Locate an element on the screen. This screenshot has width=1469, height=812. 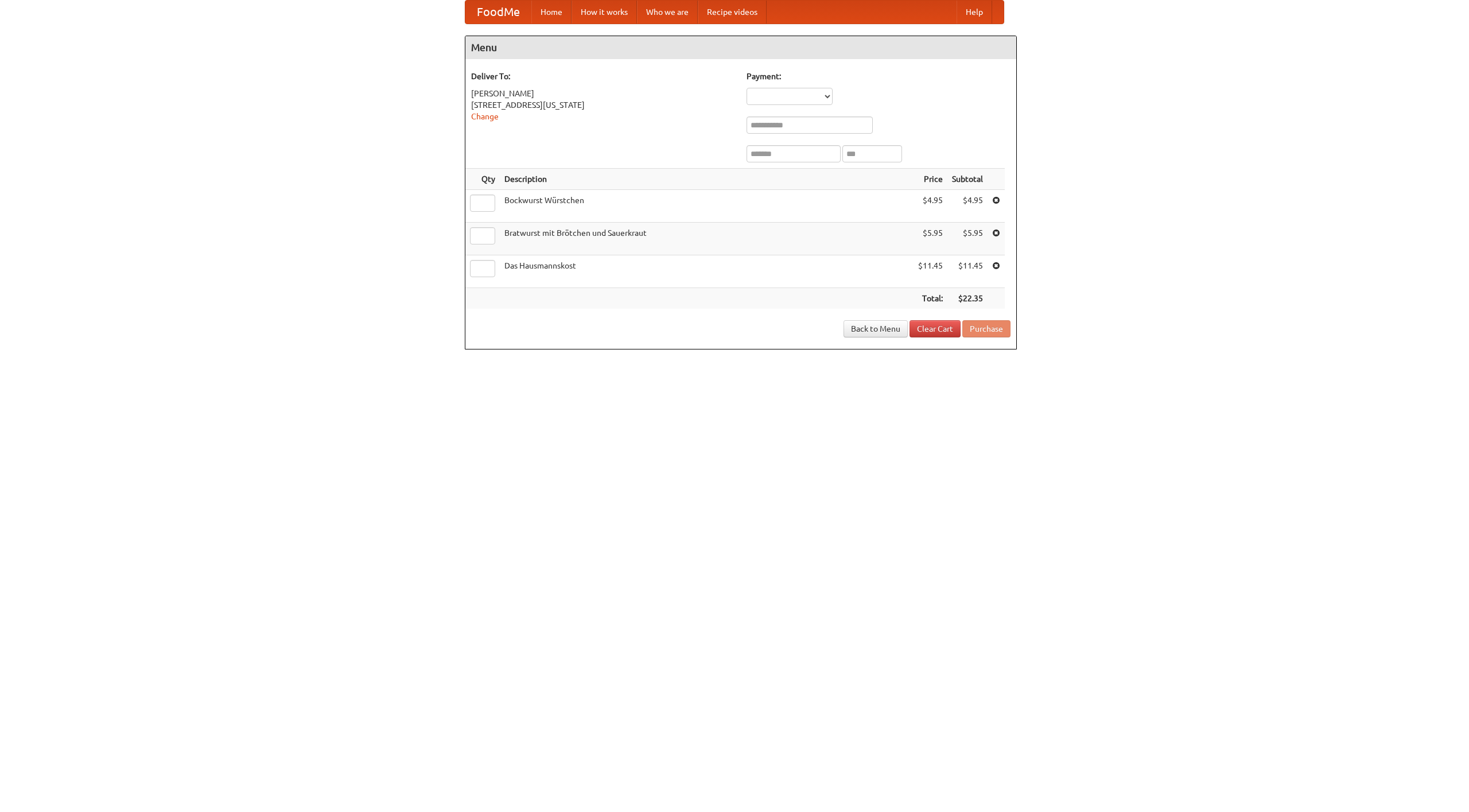
button: Purchase is located at coordinates (987, 329).